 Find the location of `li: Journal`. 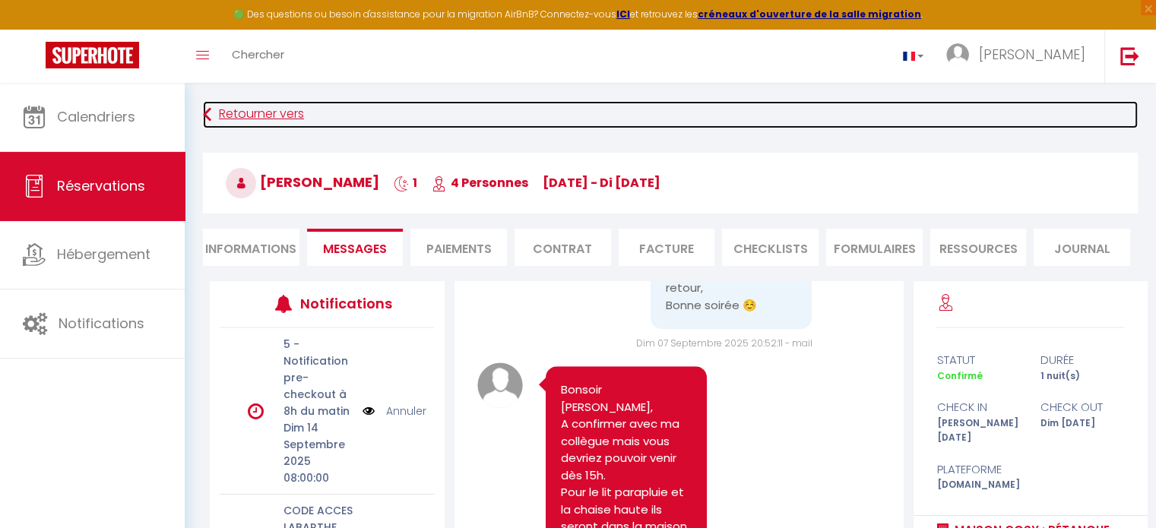

li: Journal is located at coordinates (1081, 247).